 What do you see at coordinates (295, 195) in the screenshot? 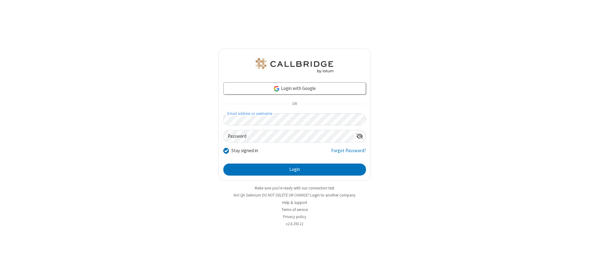
I see `li: Not QA Selenium DO NOT DELETE OR CHANGE?` at bounding box center [295, 195].